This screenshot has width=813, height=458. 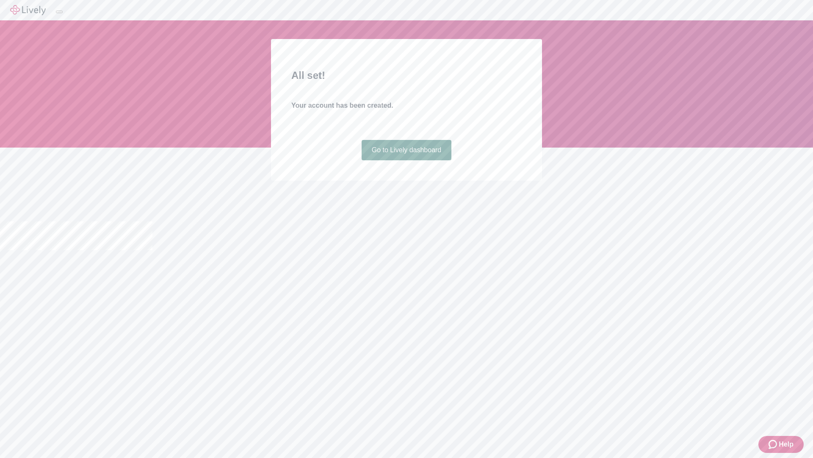 I want to click on button: Log out, so click(x=59, y=12).